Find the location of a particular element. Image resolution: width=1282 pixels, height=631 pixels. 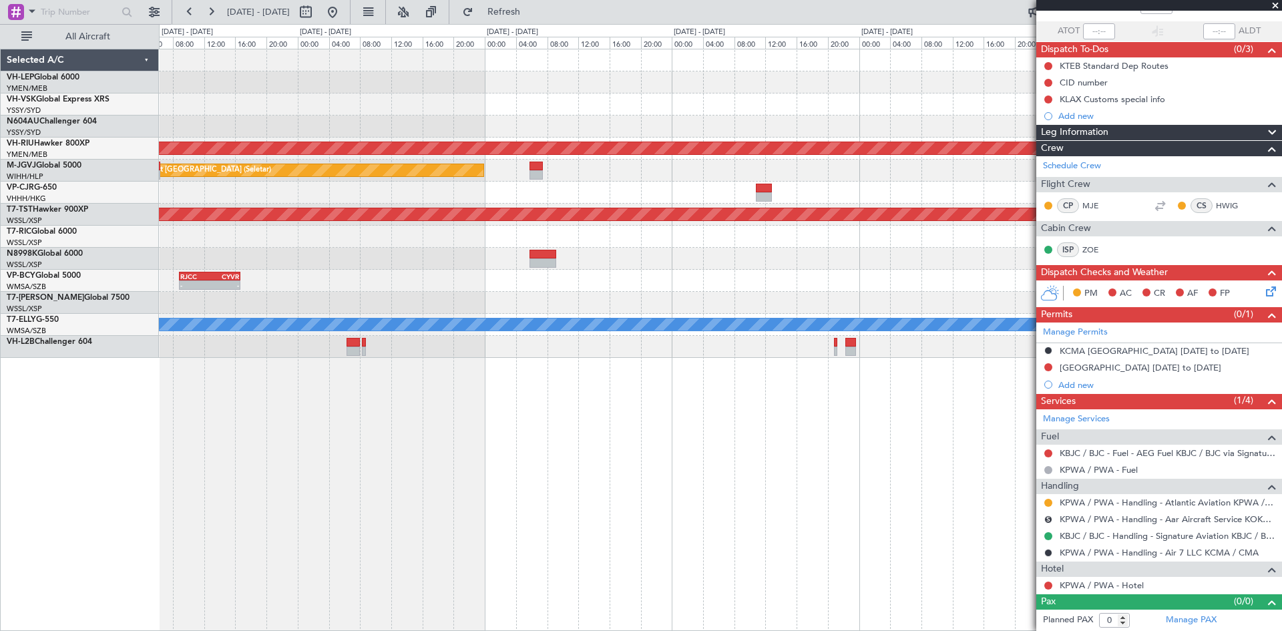

a: KPWA / PWA - Handling - Aar Aircraft Service KOKC / OKC is located at coordinates (1168, 519).